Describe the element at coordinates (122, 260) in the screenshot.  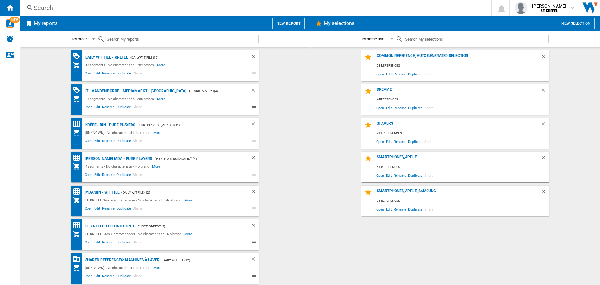
I see `div: Shared references: Machines à laver` at that location.